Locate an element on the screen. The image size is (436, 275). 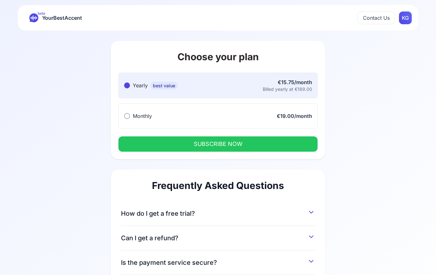
div: €15.75/month is located at coordinates (287, 82).